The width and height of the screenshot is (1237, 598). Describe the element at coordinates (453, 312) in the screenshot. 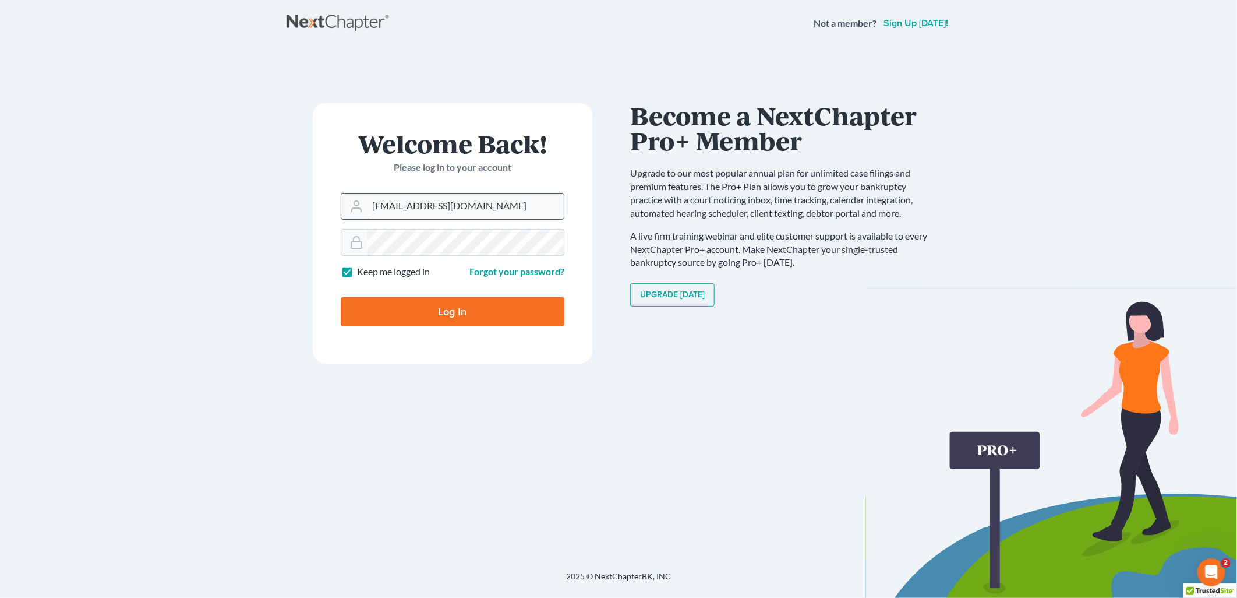

I see `input: Log In` at that location.